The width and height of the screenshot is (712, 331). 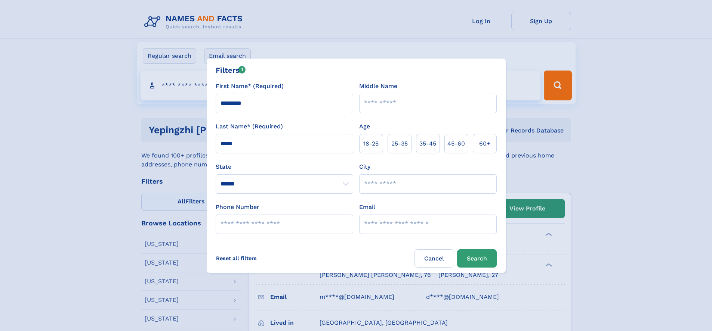 I want to click on label: State, so click(x=284, y=167).